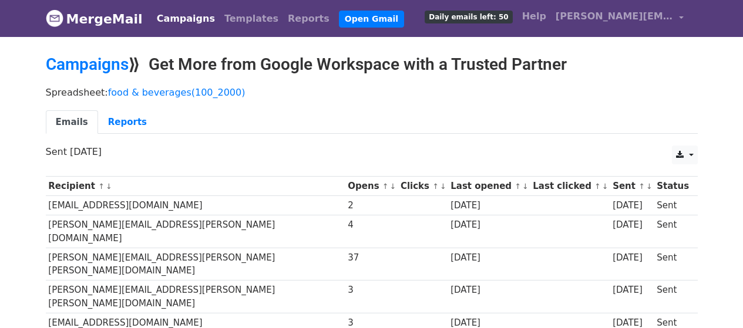 This screenshot has width=743, height=328. I want to click on div: 37, so click(371, 258).